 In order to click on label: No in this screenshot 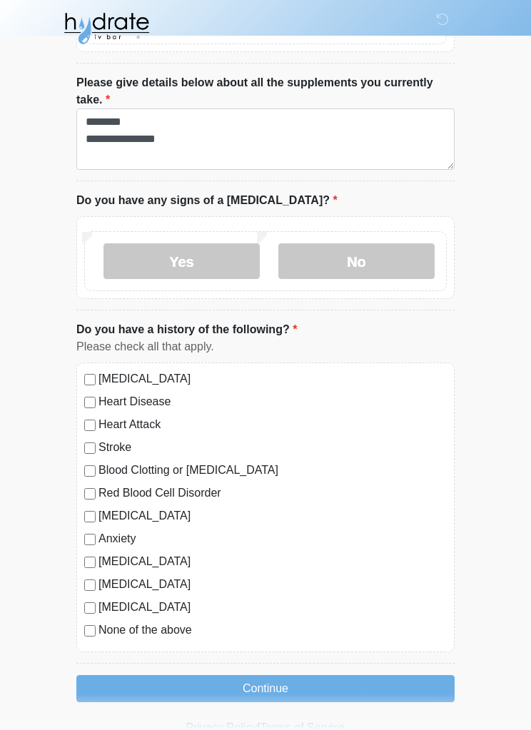, I will do `click(356, 262)`.